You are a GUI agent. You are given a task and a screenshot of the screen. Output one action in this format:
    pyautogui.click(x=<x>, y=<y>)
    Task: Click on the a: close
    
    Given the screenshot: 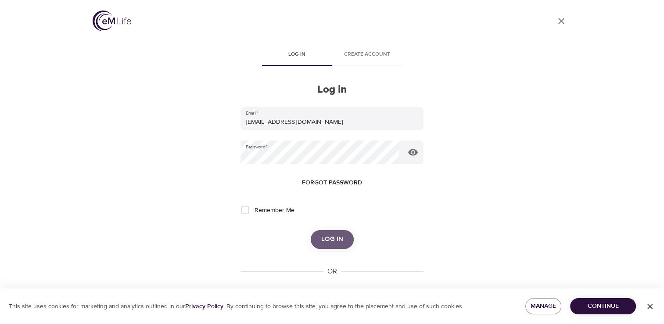 What is the action you would take?
    pyautogui.click(x=562, y=21)
    